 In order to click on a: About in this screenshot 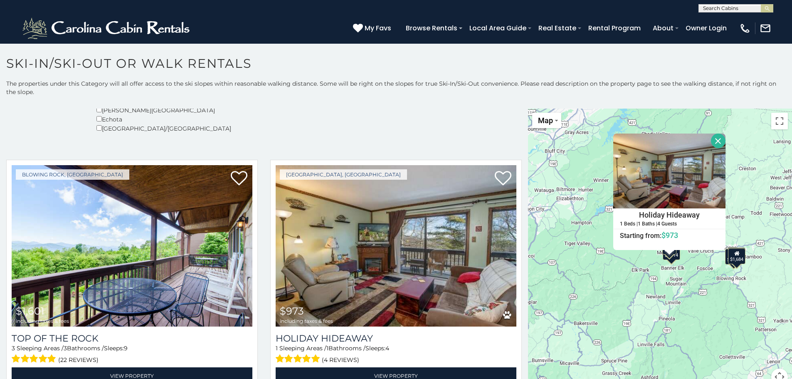, I will do `click(664, 28)`.